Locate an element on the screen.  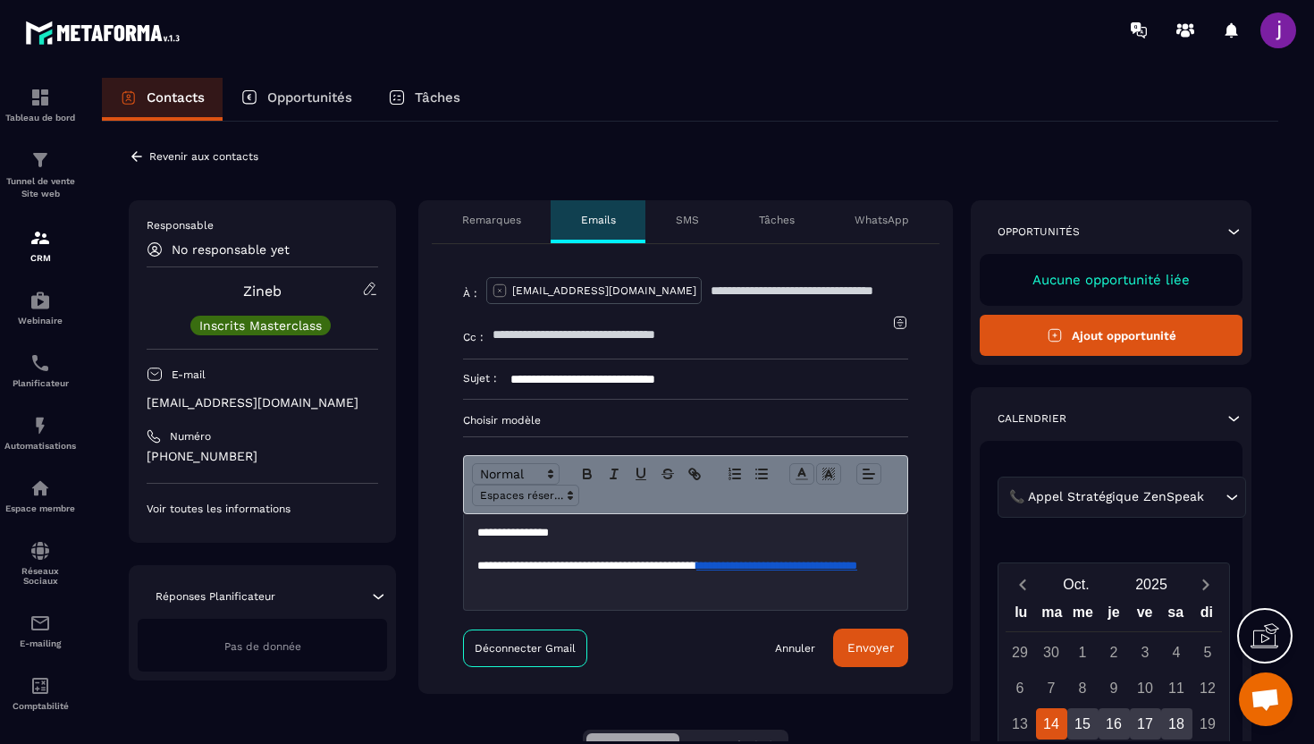
p: Calendrier is located at coordinates (1032, 418).